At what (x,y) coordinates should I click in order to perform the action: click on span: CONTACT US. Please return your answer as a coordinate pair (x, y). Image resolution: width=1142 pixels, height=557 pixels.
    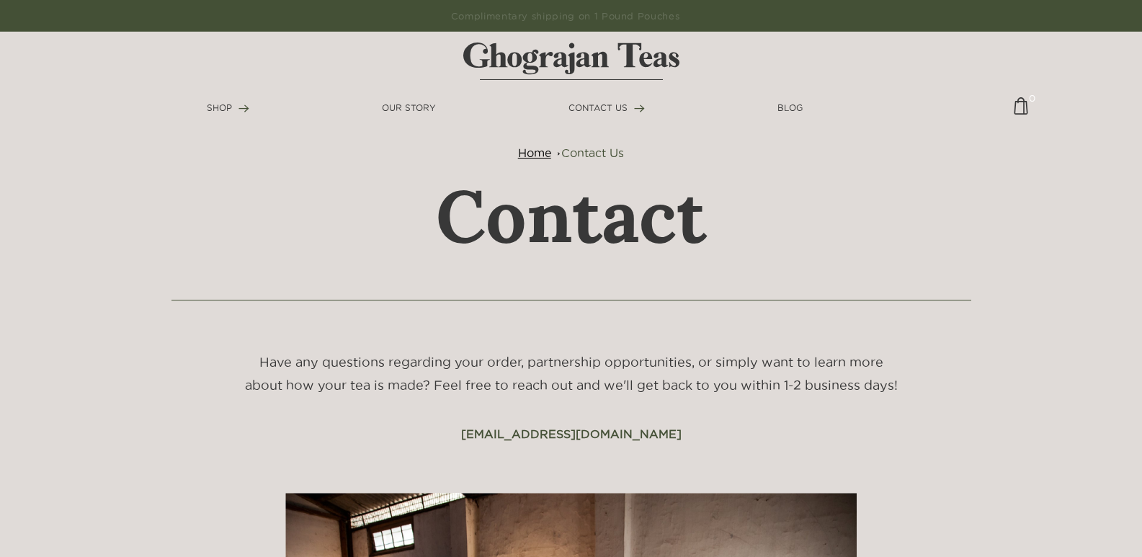
    Looking at the image, I should click on (598, 107).